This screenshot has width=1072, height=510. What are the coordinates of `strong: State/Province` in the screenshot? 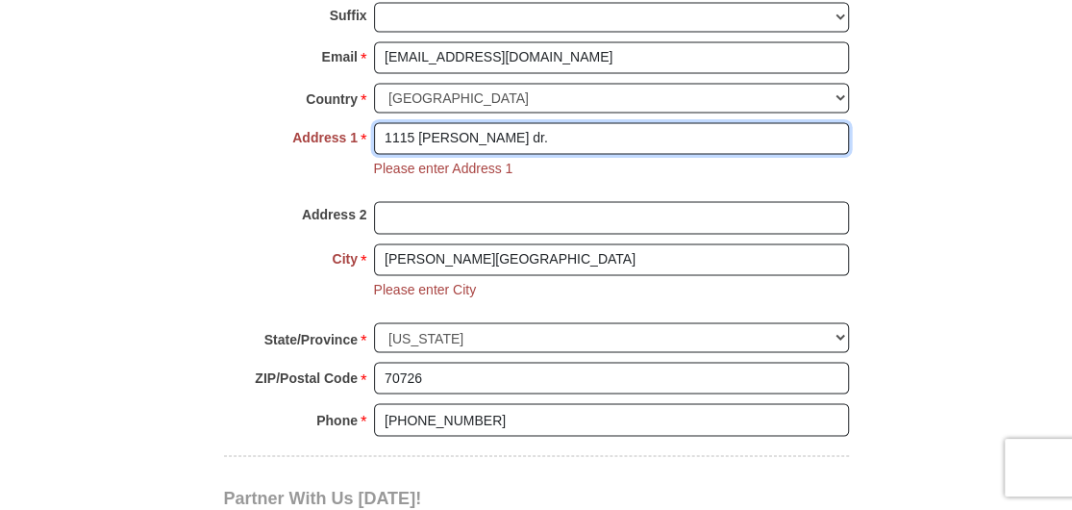 It's located at (311, 339).